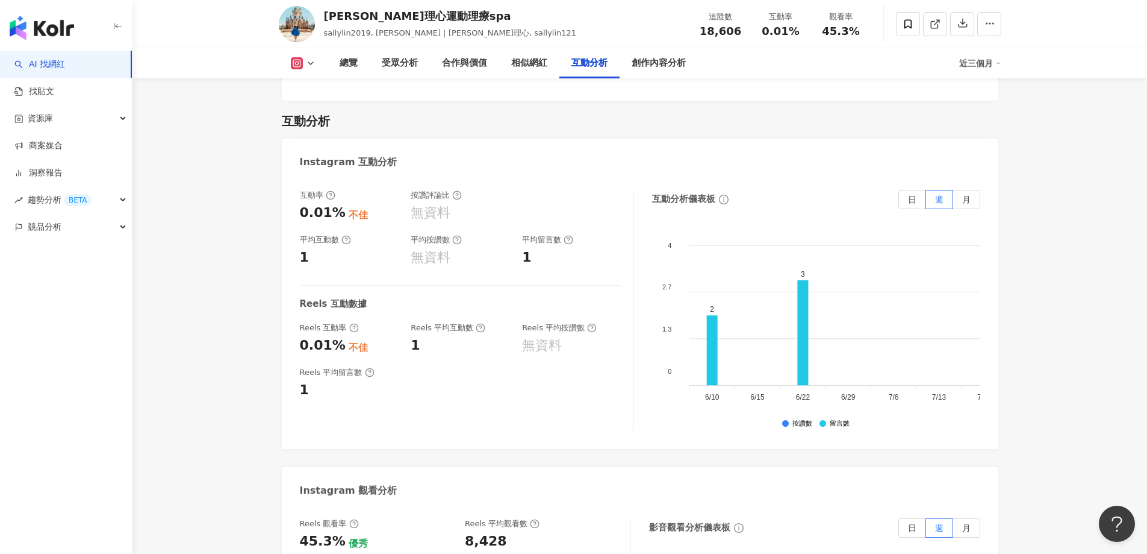 This screenshot has height=554, width=1147. I want to click on div: 8,428, so click(486, 541).